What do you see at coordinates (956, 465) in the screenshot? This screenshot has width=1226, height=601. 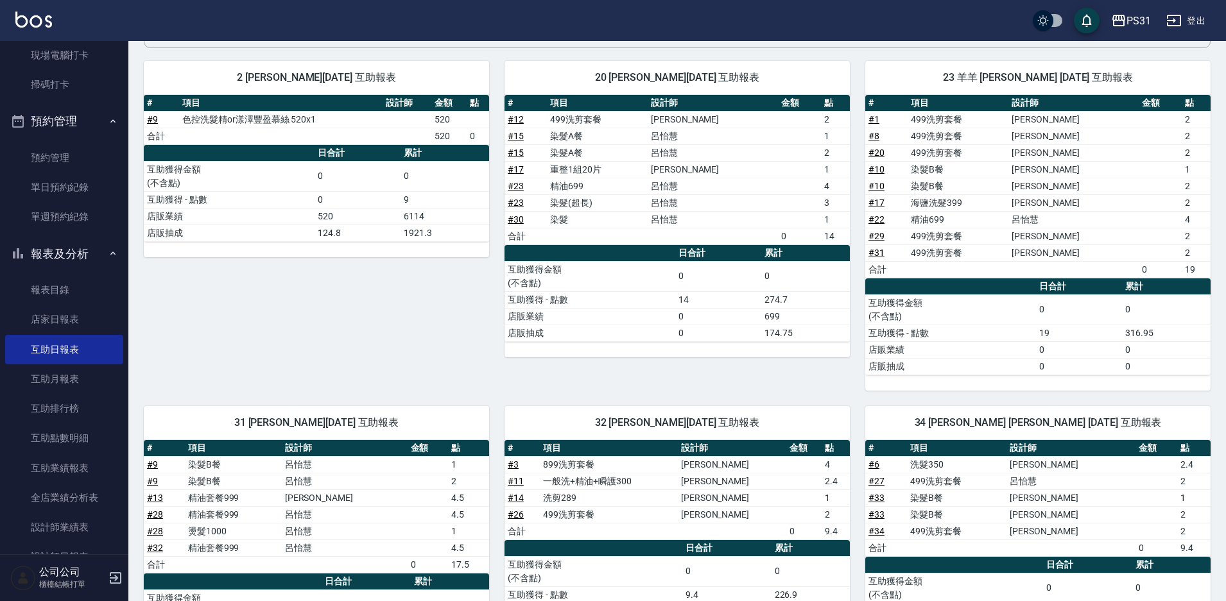 I see `td: 洗髮350` at bounding box center [956, 465].